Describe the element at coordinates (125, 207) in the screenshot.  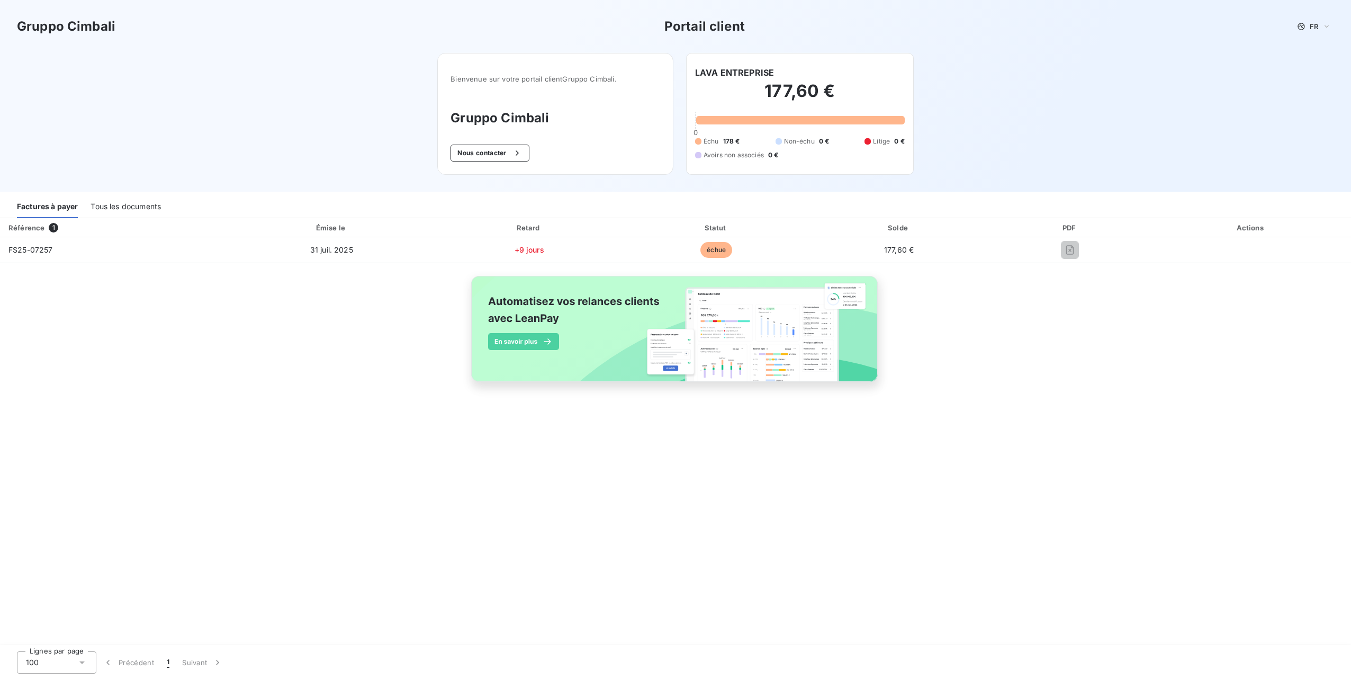
I see `div: Tous les documents` at that location.